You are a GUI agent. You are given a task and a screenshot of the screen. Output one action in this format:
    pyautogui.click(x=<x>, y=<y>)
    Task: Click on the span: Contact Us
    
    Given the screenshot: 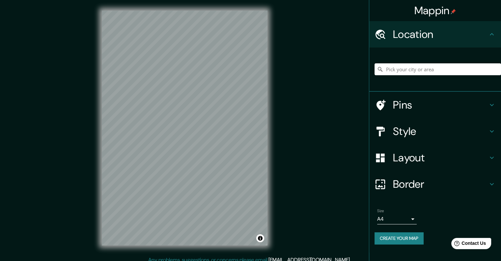 What is the action you would take?
    pyautogui.click(x=31, y=8)
    